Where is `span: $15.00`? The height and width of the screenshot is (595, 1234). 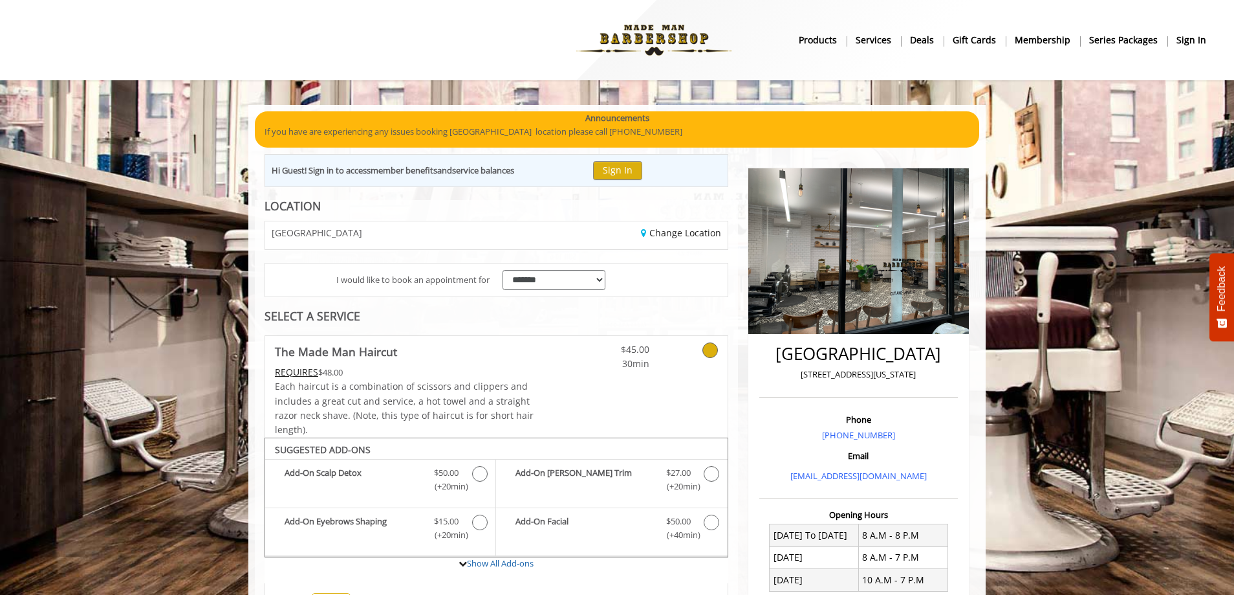 span: $15.00 is located at coordinates (446, 521).